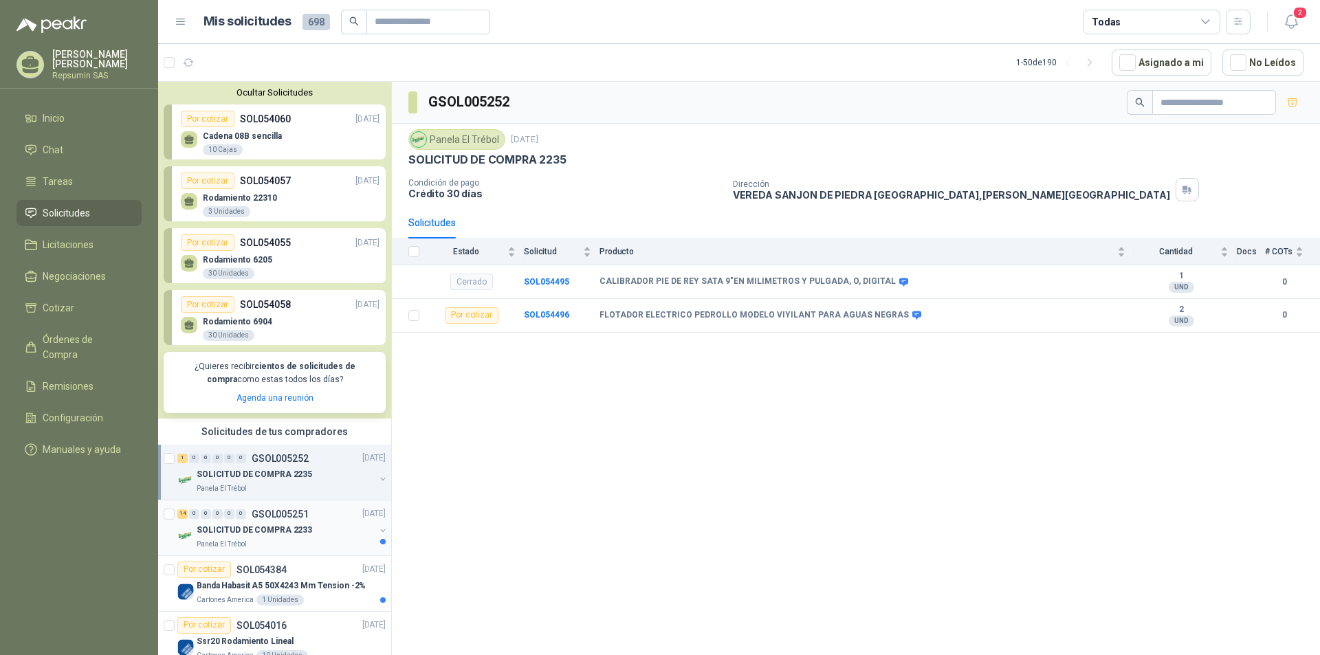 This screenshot has width=1320, height=655. What do you see at coordinates (280, 514) in the screenshot?
I see `p: GSOL005251` at bounding box center [280, 514].